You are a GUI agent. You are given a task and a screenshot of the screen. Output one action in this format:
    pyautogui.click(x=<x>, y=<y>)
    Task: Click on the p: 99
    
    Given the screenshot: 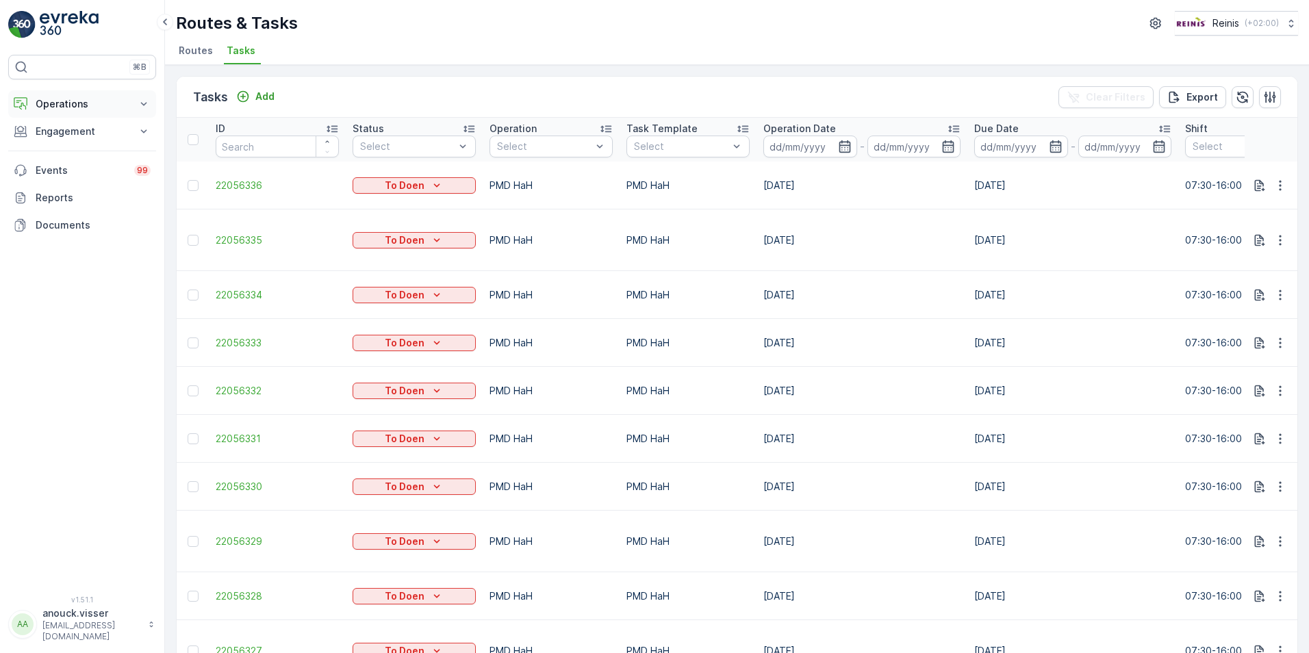 What is the action you would take?
    pyautogui.click(x=142, y=170)
    